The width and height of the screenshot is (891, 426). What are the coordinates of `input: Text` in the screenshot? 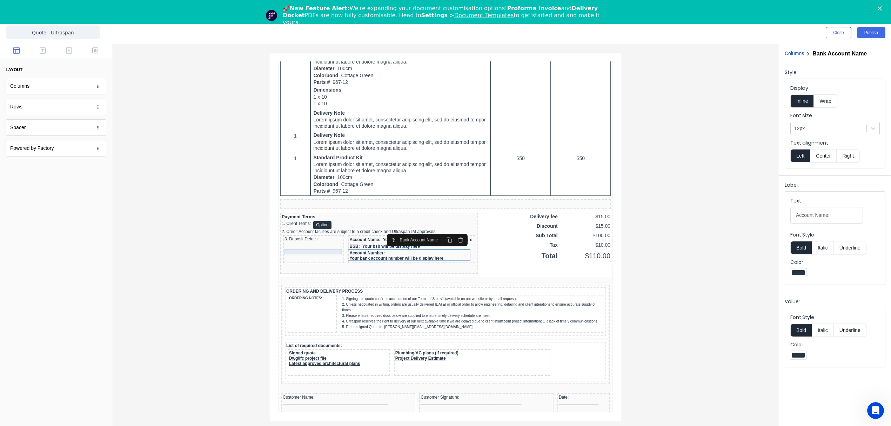 It's located at (826, 215).